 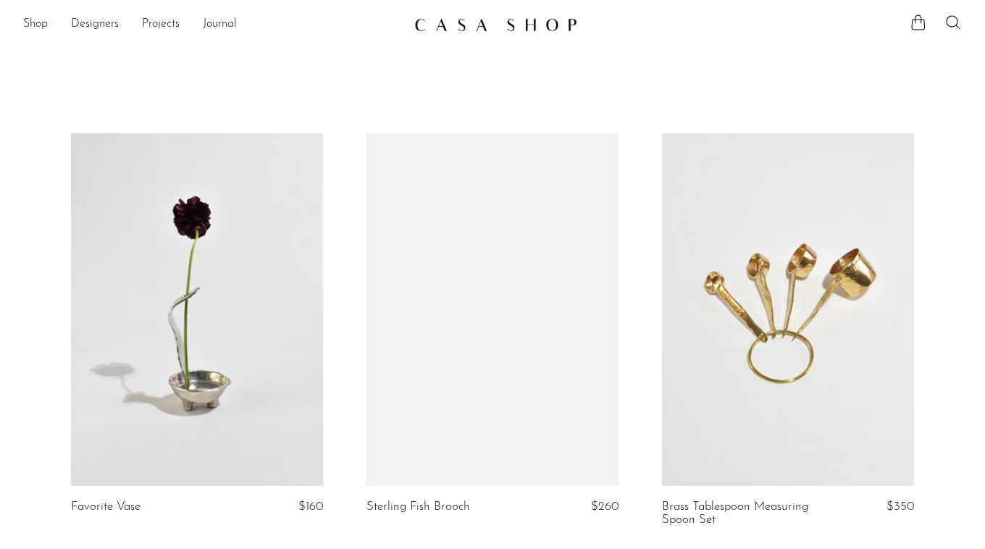 I want to click on a: Brass Tablespoon Measuring Spoon Set, so click(x=746, y=514).